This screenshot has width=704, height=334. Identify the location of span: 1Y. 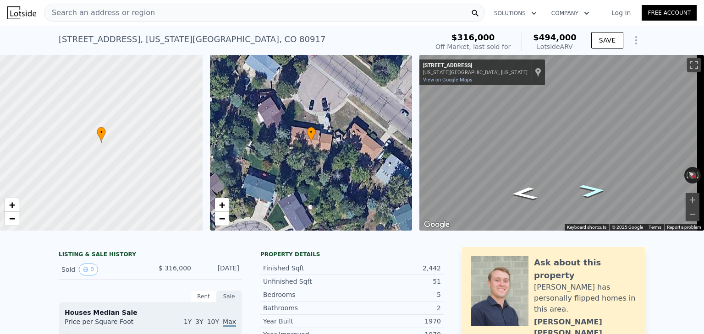
(187, 322).